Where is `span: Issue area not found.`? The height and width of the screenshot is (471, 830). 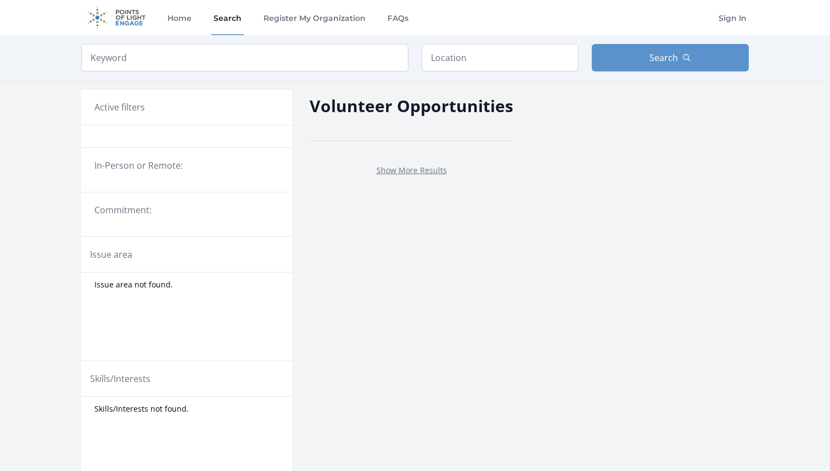 span: Issue area not found. is located at coordinates (133, 284).